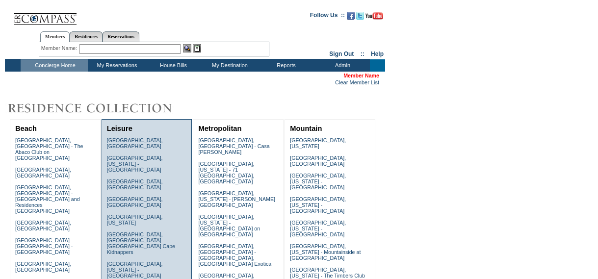 The image size is (598, 279). Describe the element at coordinates (360, 18) in the screenshot. I see `a: Follow us on Twitter` at that location.